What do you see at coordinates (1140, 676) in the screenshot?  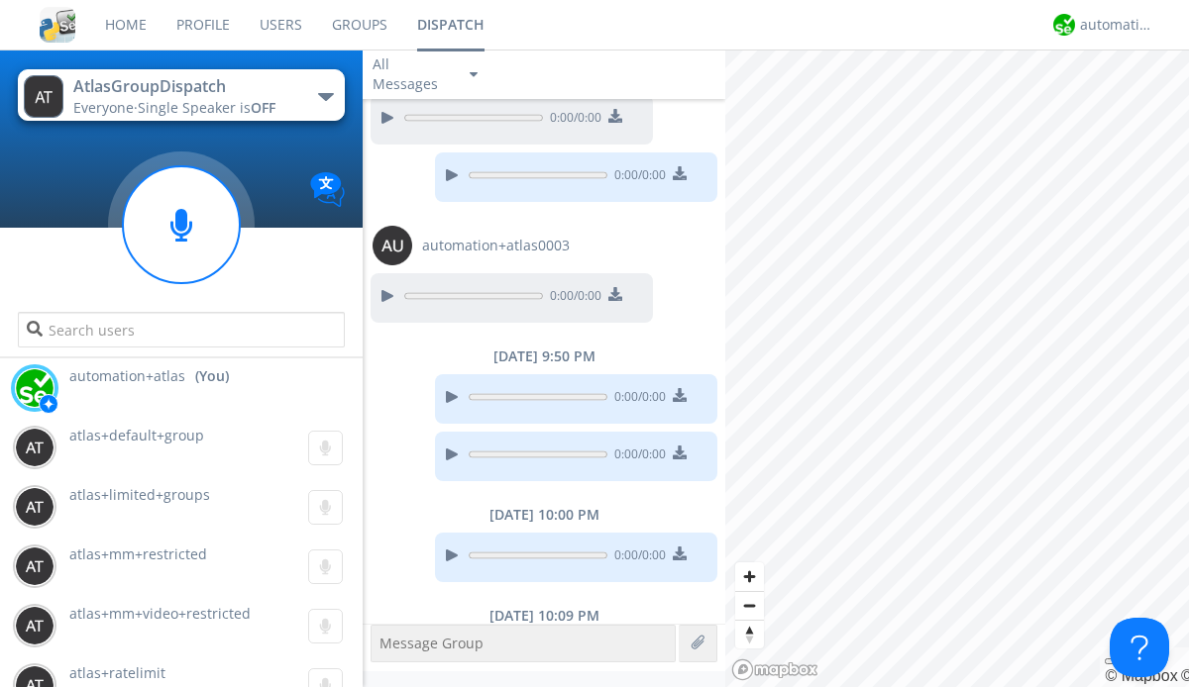 I see `a: Mapbox` at bounding box center [1140, 676].